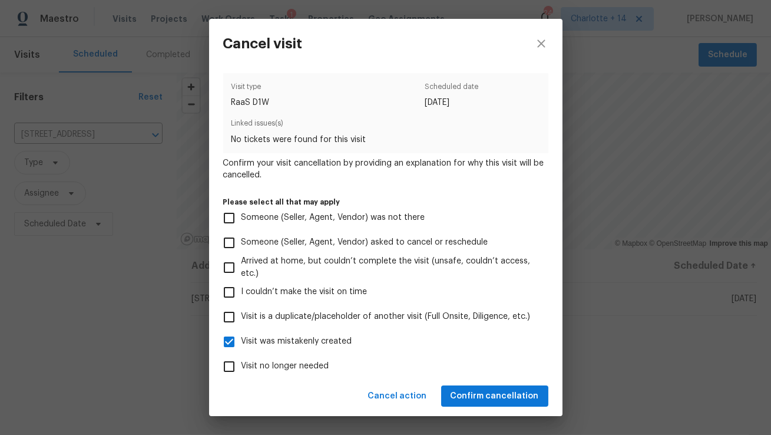 This screenshot has height=435, width=771. Describe the element at coordinates (250, 102) in the screenshot. I see `span: RaaS D1W` at that location.